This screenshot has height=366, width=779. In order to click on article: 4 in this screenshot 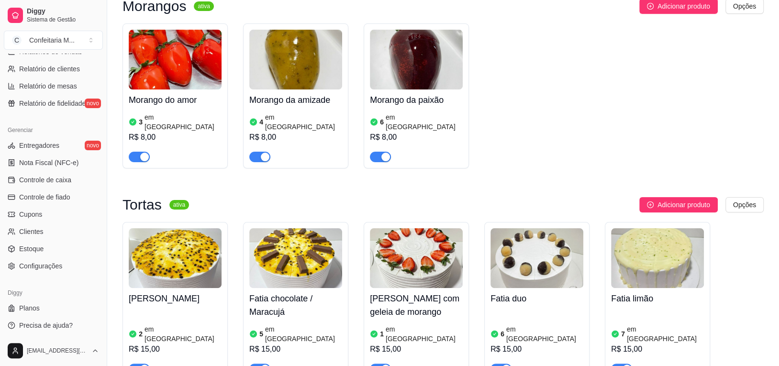, I will do `click(261, 122)`.